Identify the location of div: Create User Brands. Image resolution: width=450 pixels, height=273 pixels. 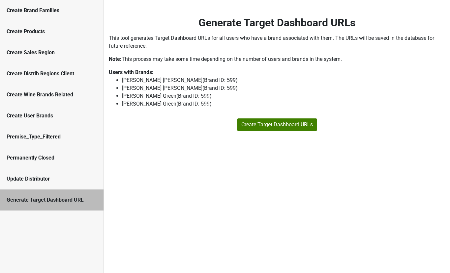
(52, 116).